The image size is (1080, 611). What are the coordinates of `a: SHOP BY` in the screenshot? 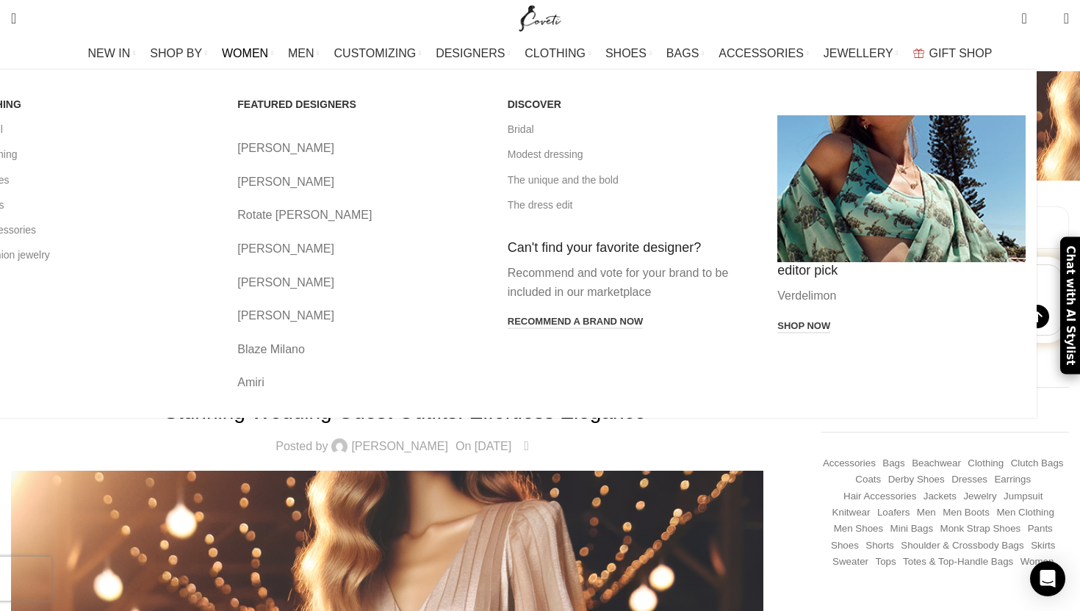 It's located at (179, 54).